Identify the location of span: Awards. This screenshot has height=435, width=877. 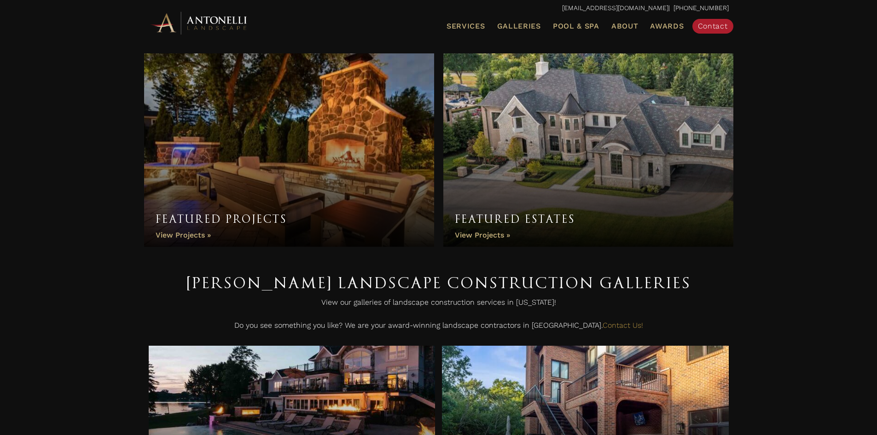
(666, 26).